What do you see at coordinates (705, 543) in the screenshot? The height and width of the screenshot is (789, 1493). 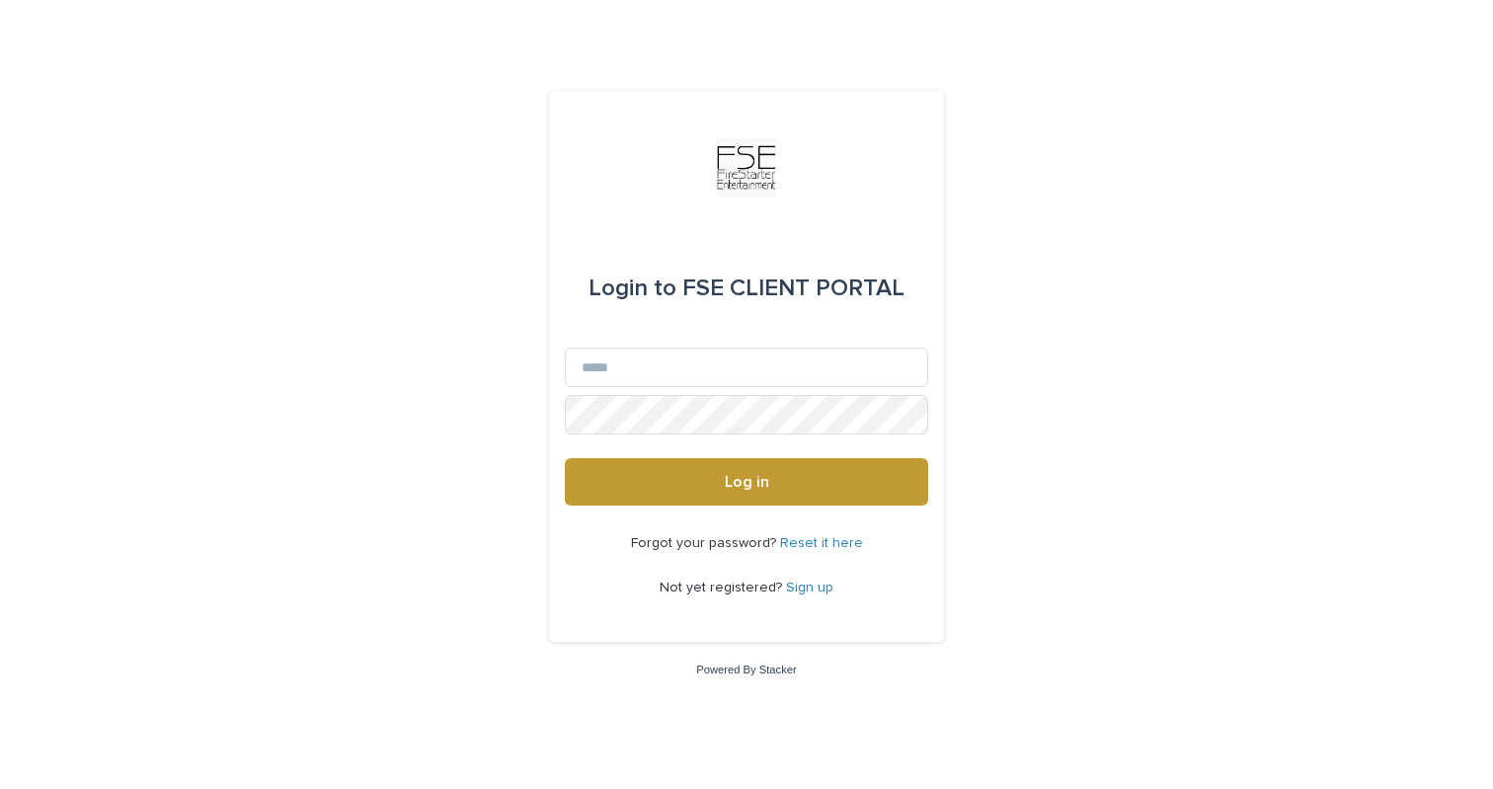 I see `span: Forgot your password?` at bounding box center [705, 543].